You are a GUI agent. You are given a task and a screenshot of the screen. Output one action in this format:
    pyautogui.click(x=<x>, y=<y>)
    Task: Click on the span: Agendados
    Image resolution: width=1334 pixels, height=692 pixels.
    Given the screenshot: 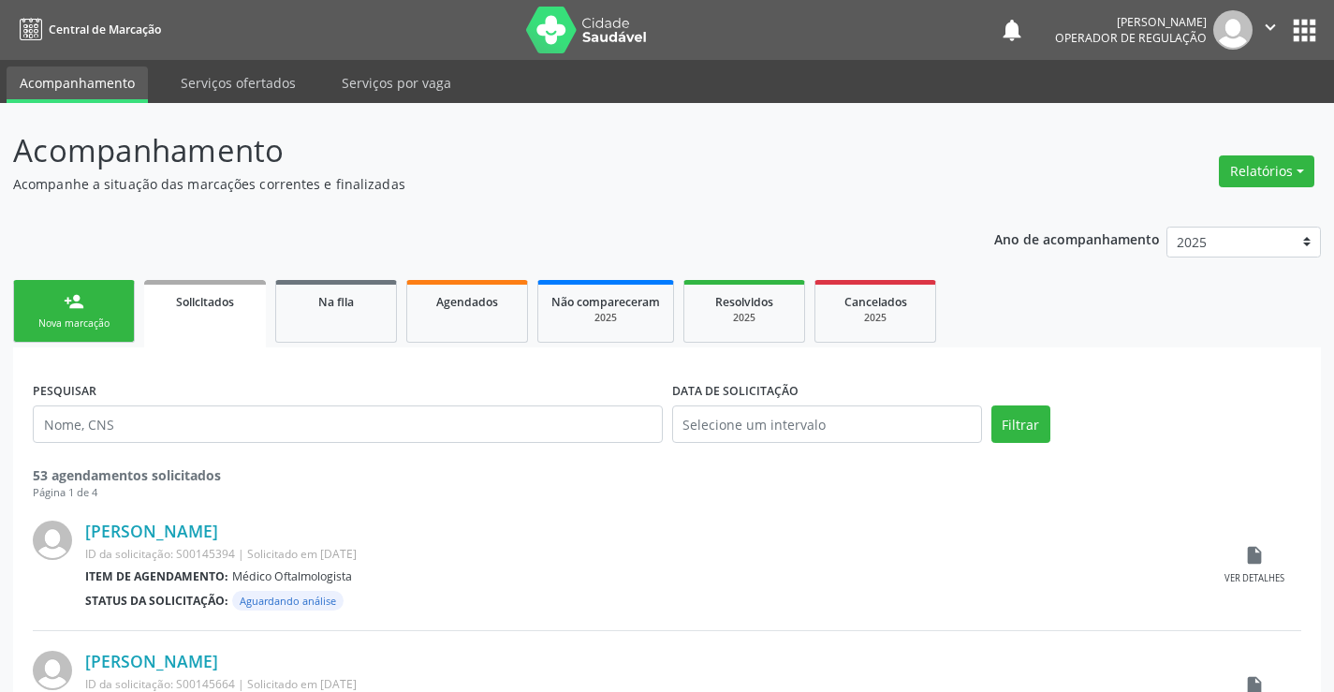 What is the action you would take?
    pyautogui.click(x=467, y=302)
    